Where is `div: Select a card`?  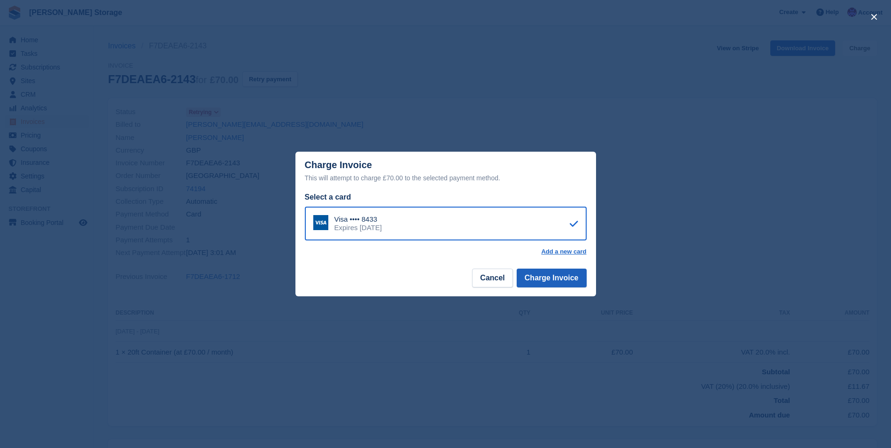 div: Select a card is located at coordinates (446, 197).